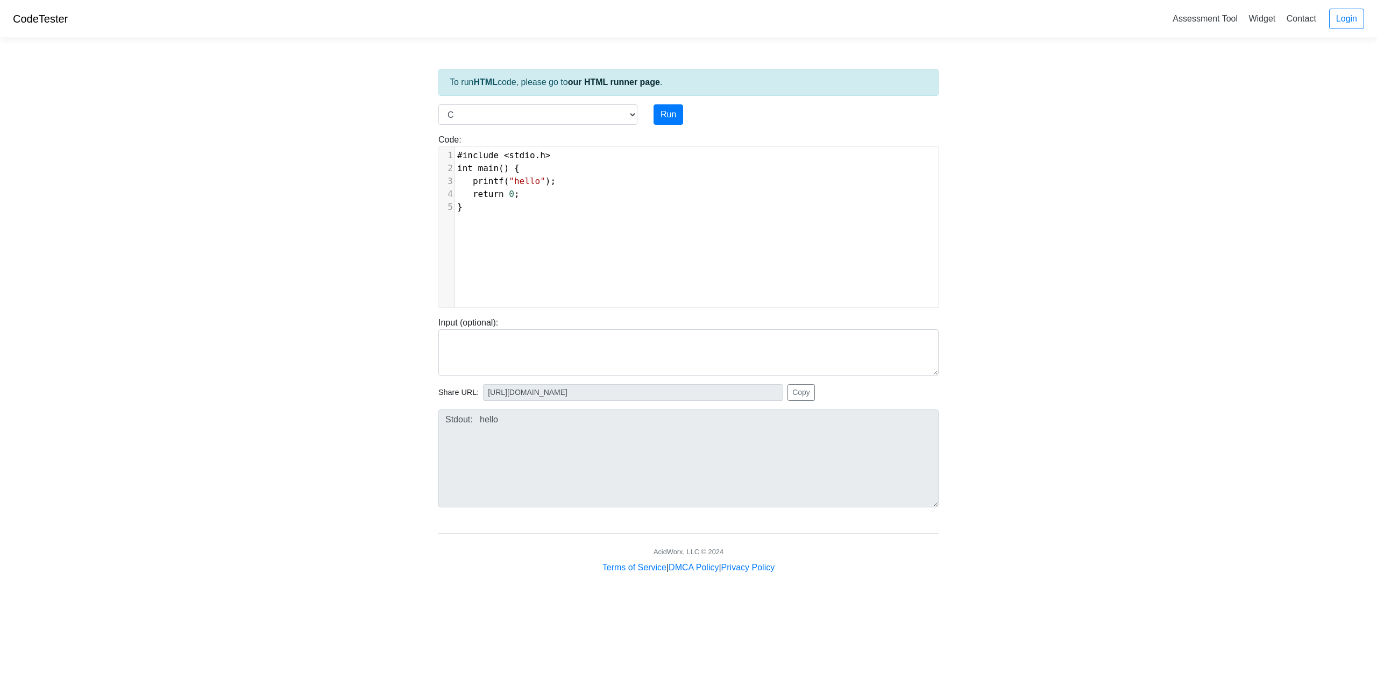 The height and width of the screenshot is (693, 1377). Describe the element at coordinates (1205, 18) in the screenshot. I see `a: Assessment Tool` at that location.